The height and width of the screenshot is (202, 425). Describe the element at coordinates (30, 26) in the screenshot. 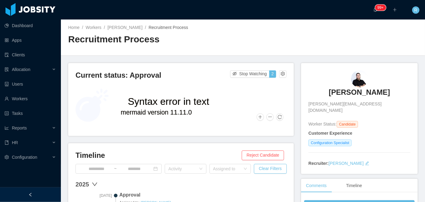

I see `a: icon: pie-chartDashboard` at that location.